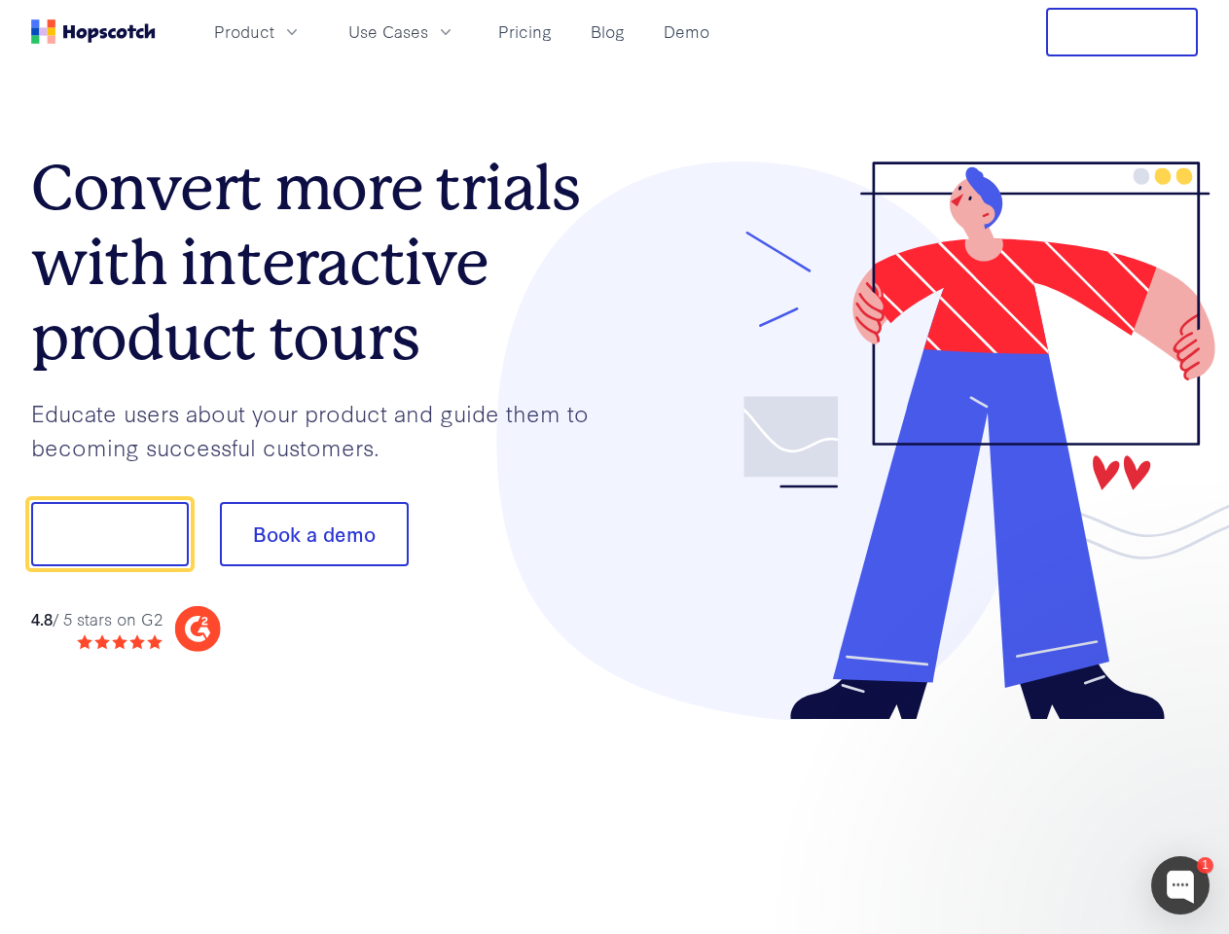  Describe the element at coordinates (1122, 32) in the screenshot. I see `a: Free Trial` at that location.